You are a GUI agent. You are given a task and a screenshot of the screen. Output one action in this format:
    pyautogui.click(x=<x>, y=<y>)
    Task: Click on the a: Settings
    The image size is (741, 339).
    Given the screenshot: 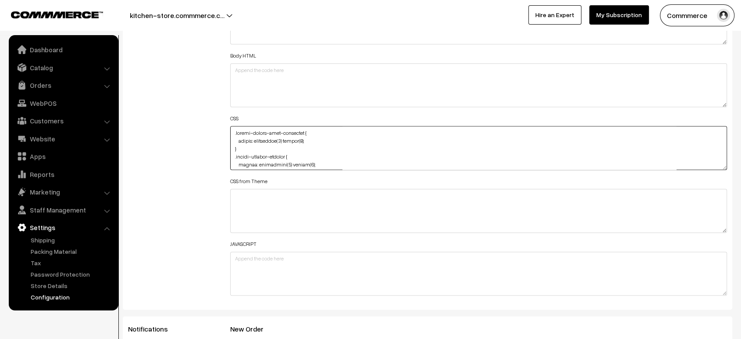 What is the action you would take?
    pyautogui.click(x=63, y=227)
    